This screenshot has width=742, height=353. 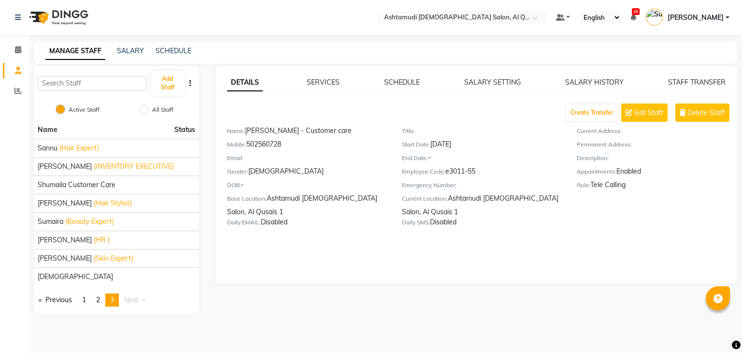 I want to click on a: SALARY SETTING, so click(x=492, y=82).